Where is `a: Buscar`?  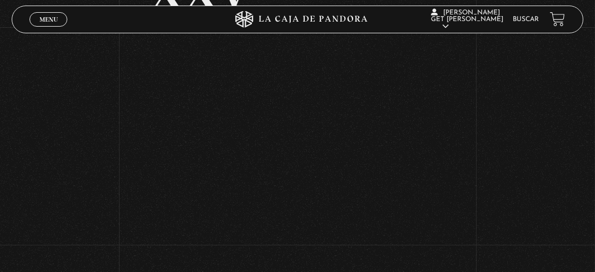
a: Buscar is located at coordinates (525, 19).